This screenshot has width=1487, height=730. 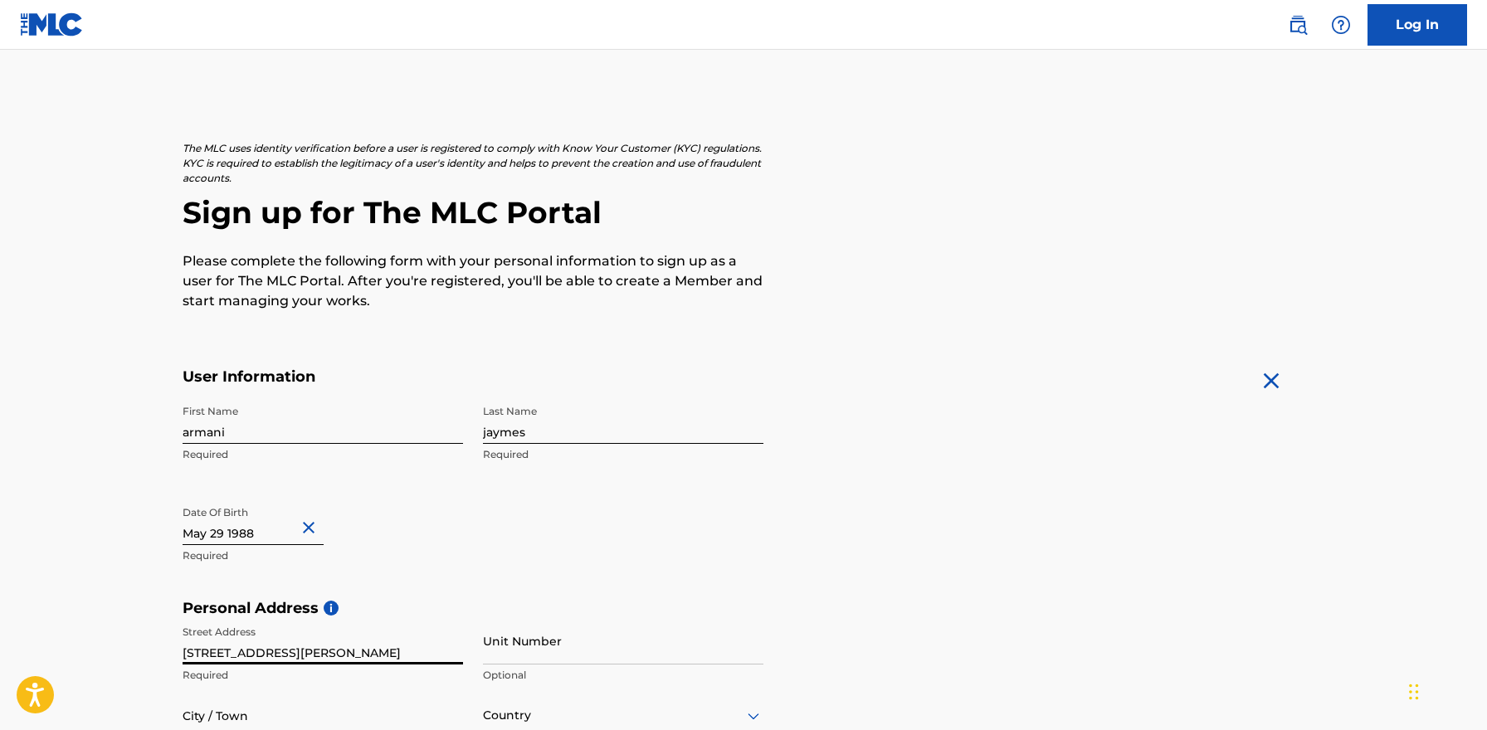 What do you see at coordinates (1341, 25) in the screenshot?
I see `img: help` at bounding box center [1341, 25].